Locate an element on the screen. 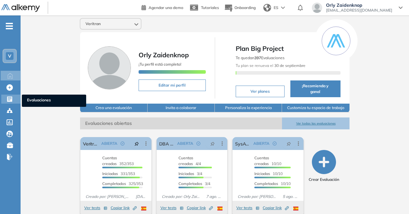  span: 352/353 is located at coordinates (118, 160).